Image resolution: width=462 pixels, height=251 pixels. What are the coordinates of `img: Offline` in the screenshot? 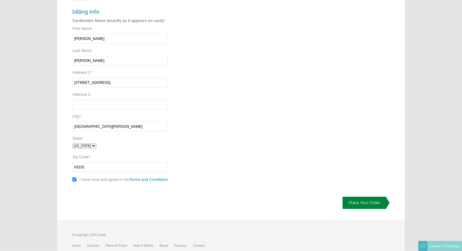 It's located at (423, 246).